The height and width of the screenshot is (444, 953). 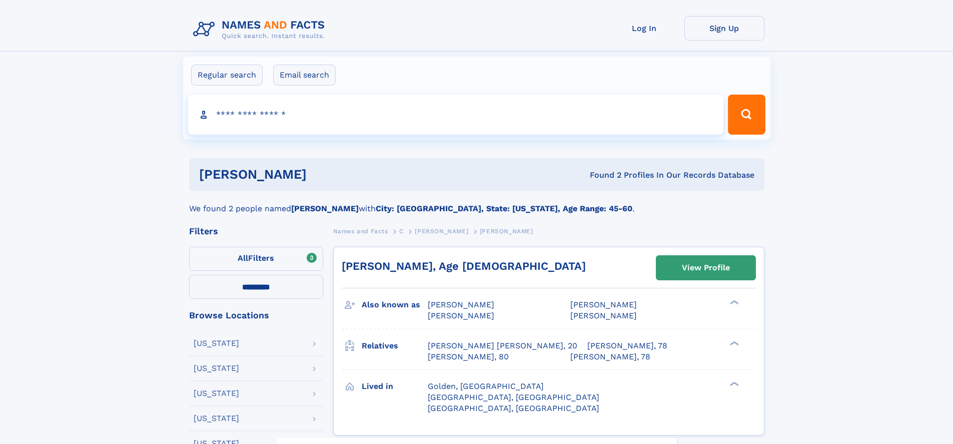 What do you see at coordinates (227, 75) in the screenshot?
I see `label: Regular search` at bounding box center [227, 75].